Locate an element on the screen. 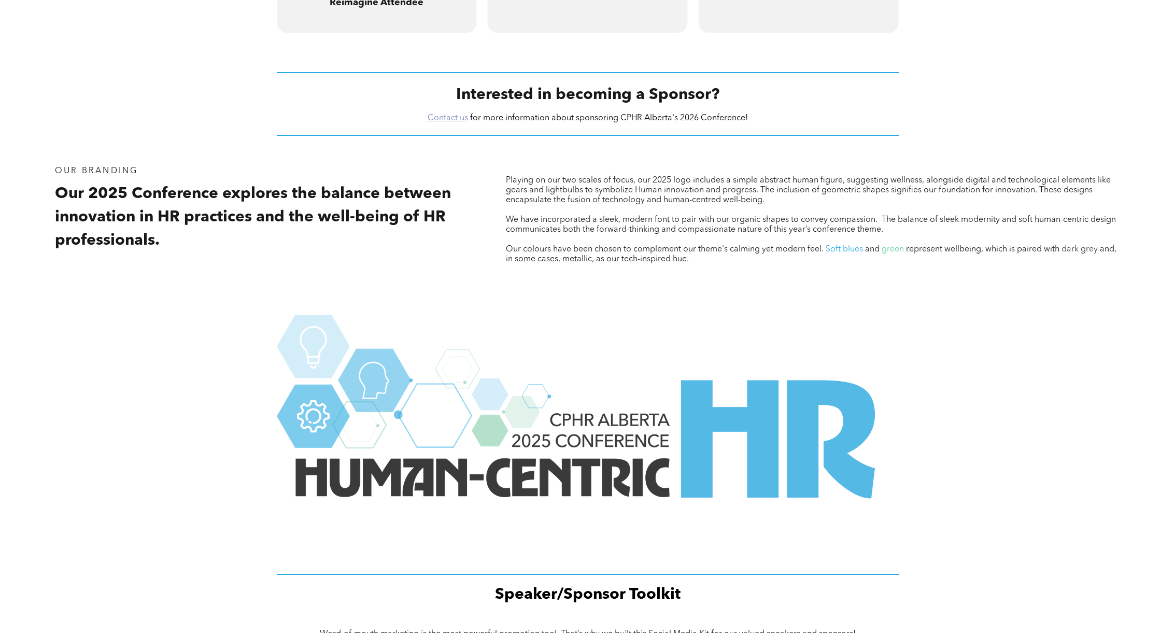 Image resolution: width=1175 pixels, height=633 pixels. span: Our 2025 Conference explores the balance between innovation in HR practices and the well-being of... is located at coordinates (253, 217).